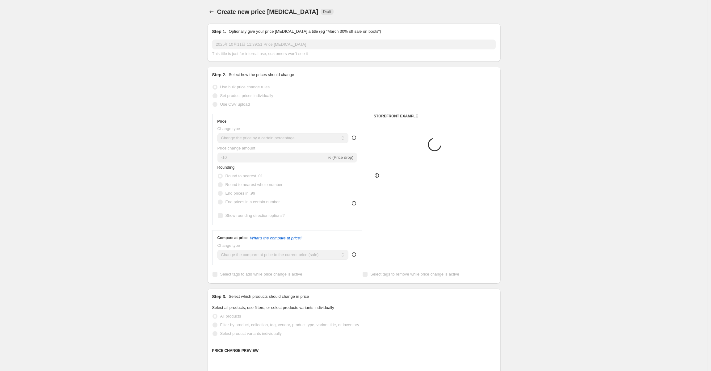  What do you see at coordinates (253, 202) in the screenshot?
I see `span: End prices in a certain number` at bounding box center [253, 202].